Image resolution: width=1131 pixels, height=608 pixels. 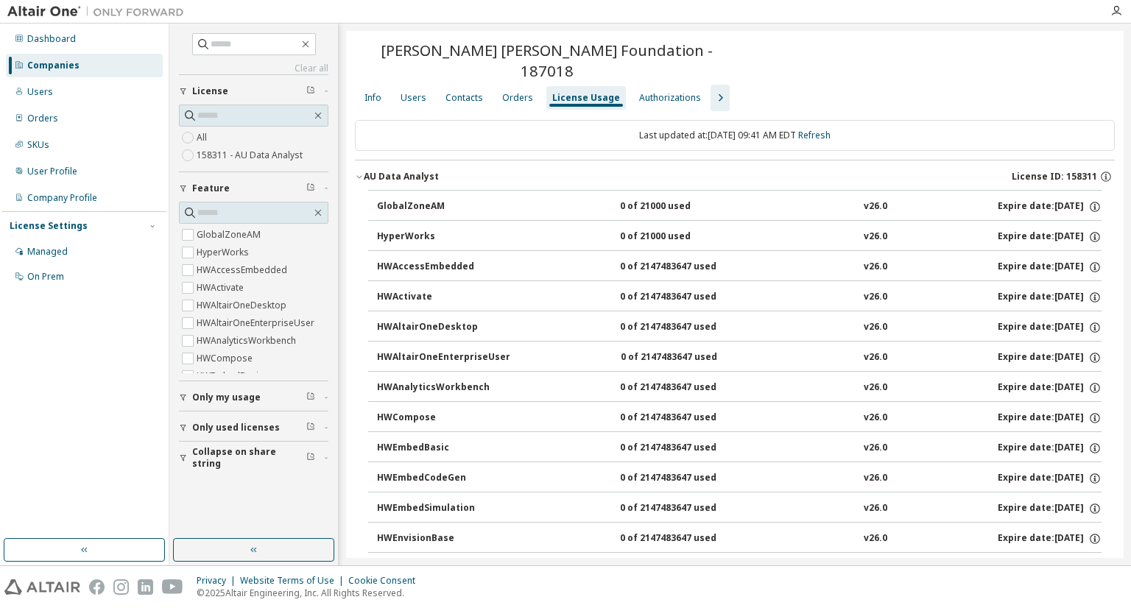 I want to click on div: License Usage, so click(x=586, y=98).